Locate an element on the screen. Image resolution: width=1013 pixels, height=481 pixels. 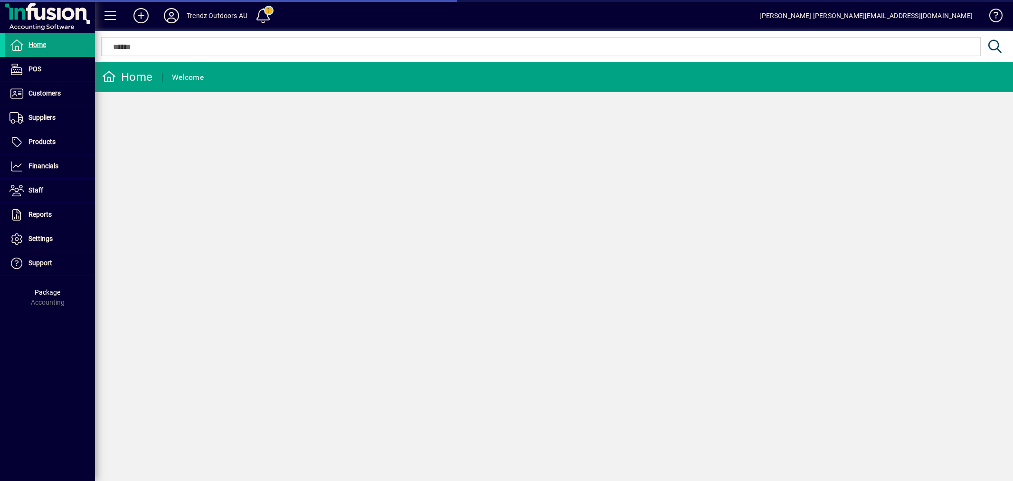
a: Knowledge Base is located at coordinates (991, 17).